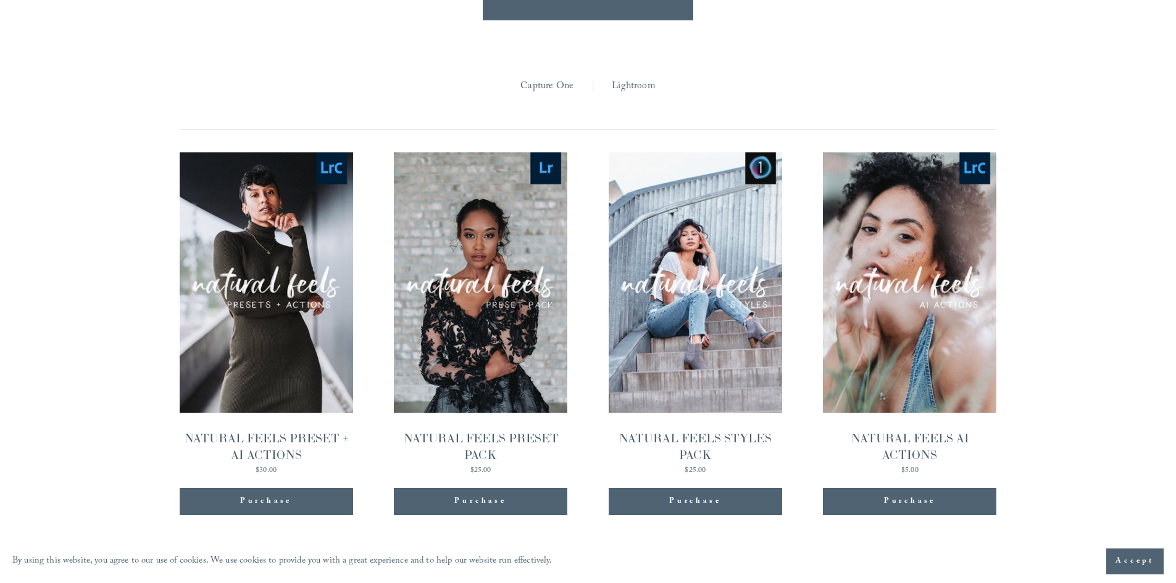  I want to click on a: NATURAL FEELS STYLES PACK, so click(695, 314).